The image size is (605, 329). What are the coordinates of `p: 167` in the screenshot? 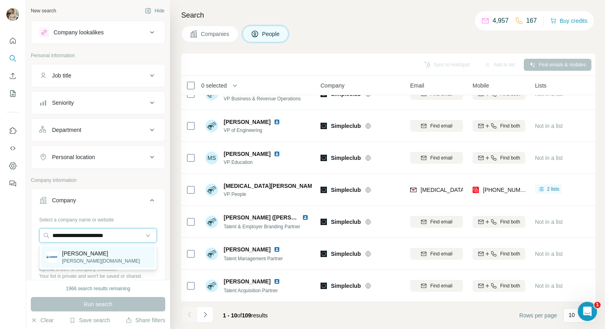 It's located at (532, 21).